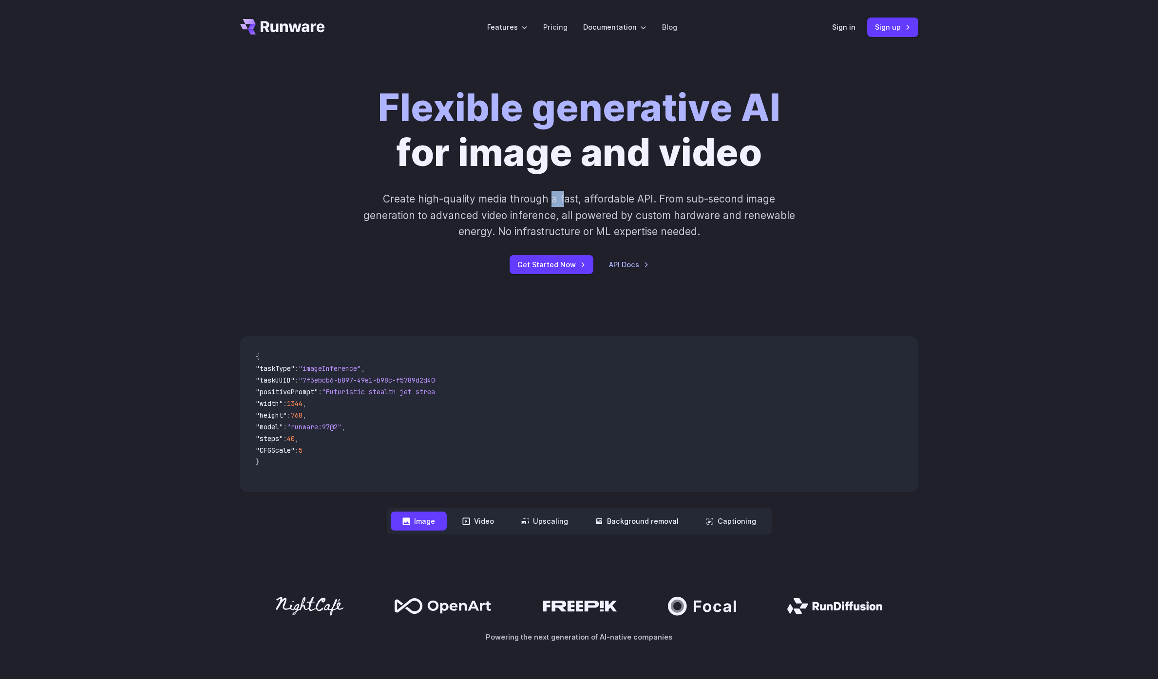 This screenshot has width=1158, height=679. I want to click on span: 1344, so click(295, 404).